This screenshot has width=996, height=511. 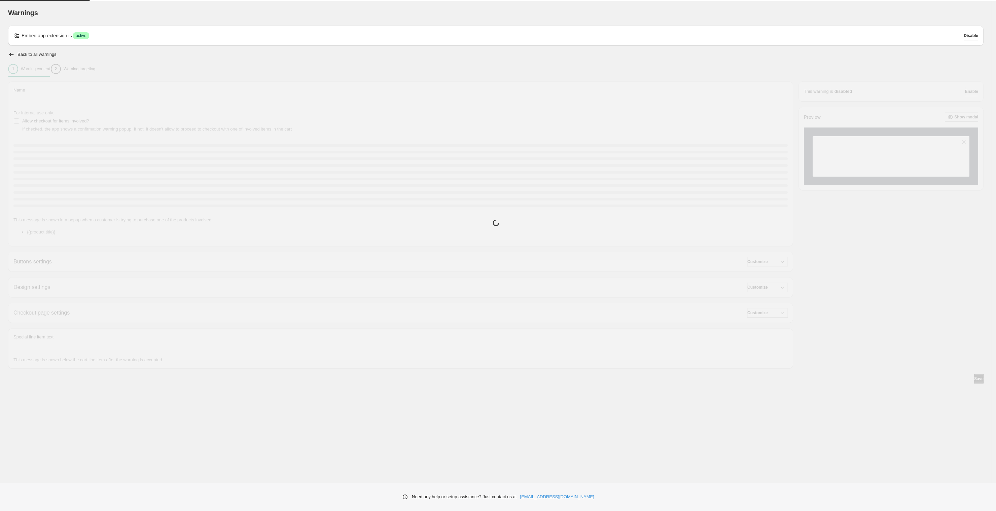 What do you see at coordinates (37, 55) in the screenshot?
I see `h2: Back to all warnings` at bounding box center [37, 55].